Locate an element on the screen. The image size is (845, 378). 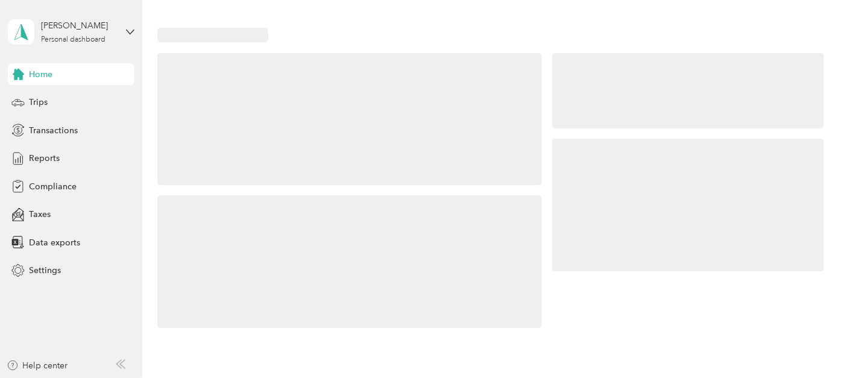
button: Help center is located at coordinates (37, 365).